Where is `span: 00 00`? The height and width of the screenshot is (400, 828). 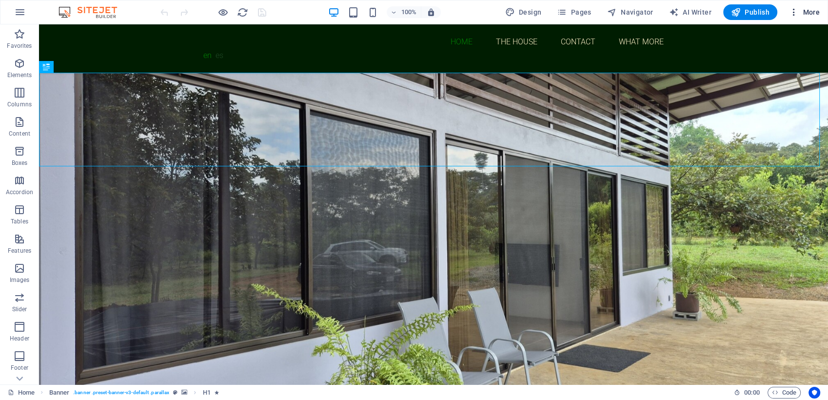
span: 00 00 is located at coordinates (751, 392).